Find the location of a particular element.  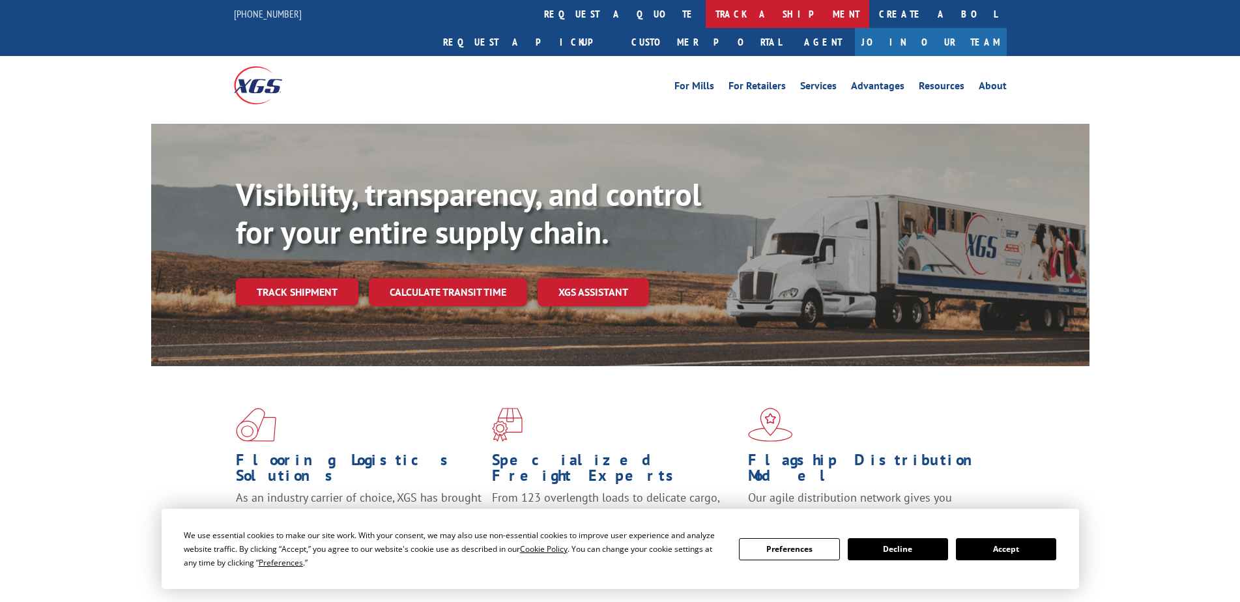

img: xgs-icon-focused-on-flooring-red is located at coordinates (507, 425).